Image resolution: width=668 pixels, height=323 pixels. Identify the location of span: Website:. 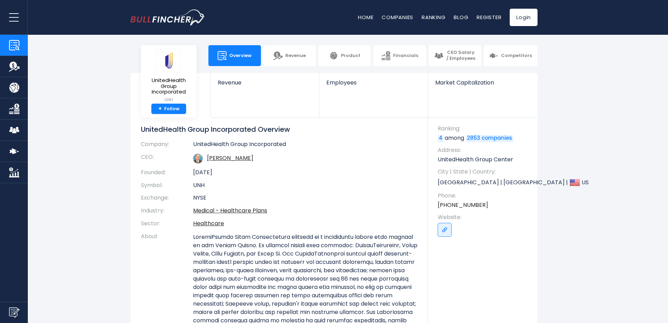
(484, 218).